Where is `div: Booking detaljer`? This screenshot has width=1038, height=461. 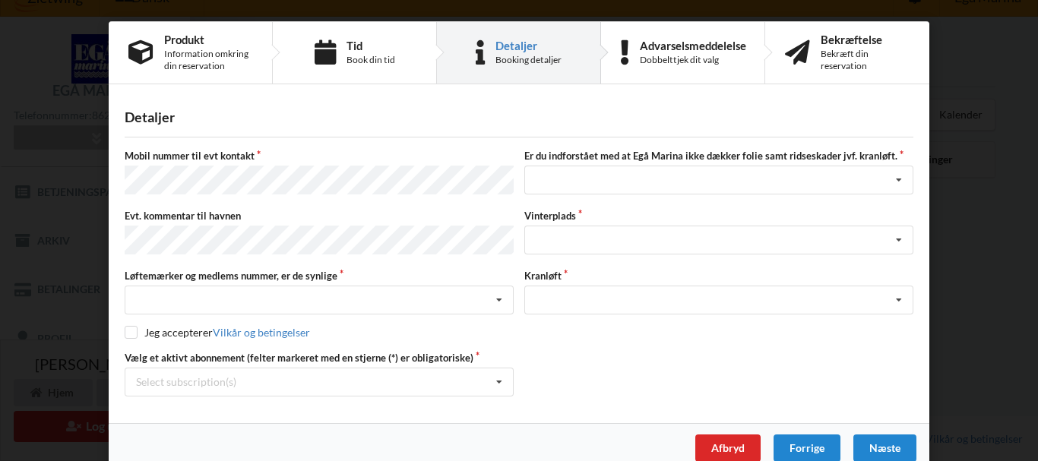 div: Booking detaljer is located at coordinates (528, 60).